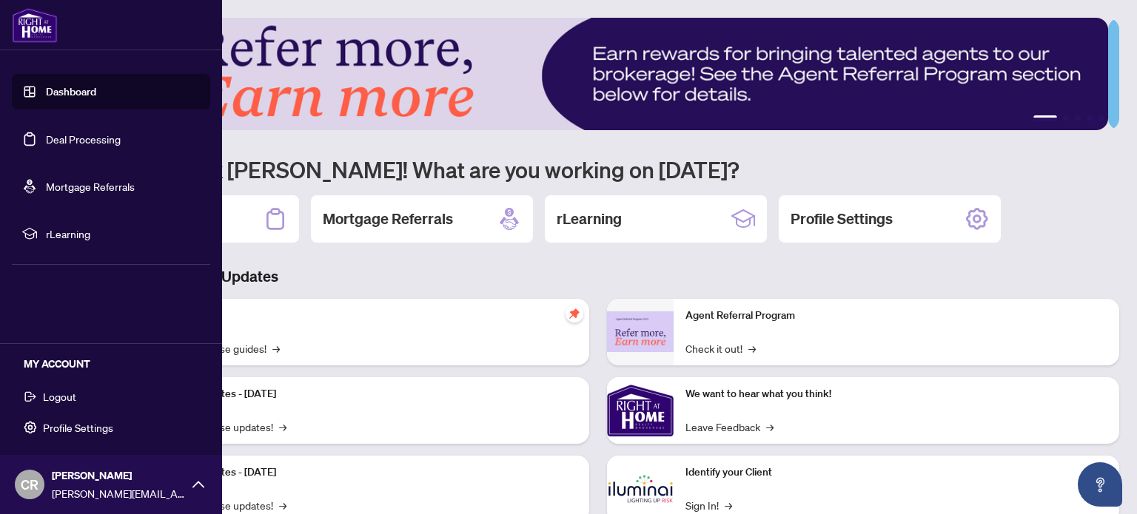 This screenshot has height=514, width=1137. Describe the element at coordinates (598, 277) in the screenshot. I see `h3: Brokerage & Industry Updates` at that location.